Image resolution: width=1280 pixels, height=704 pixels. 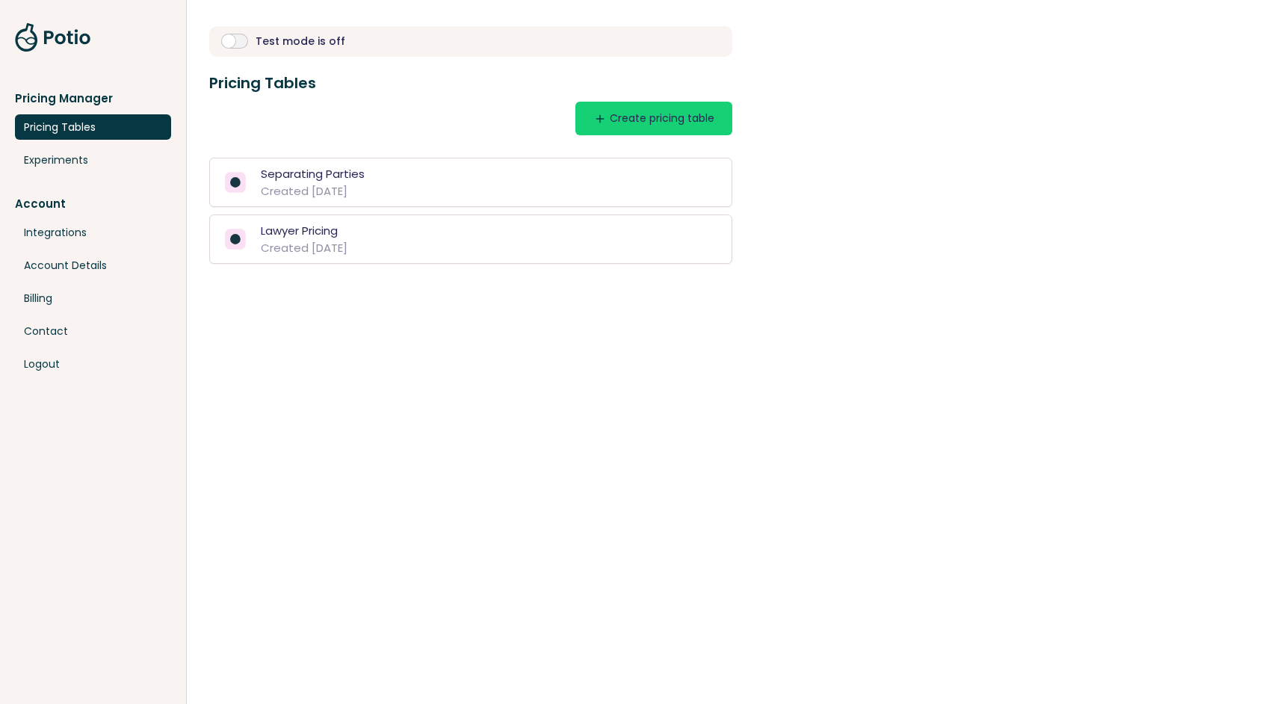 What do you see at coordinates (93, 331) in the screenshot?
I see `a: Contact` at bounding box center [93, 331].